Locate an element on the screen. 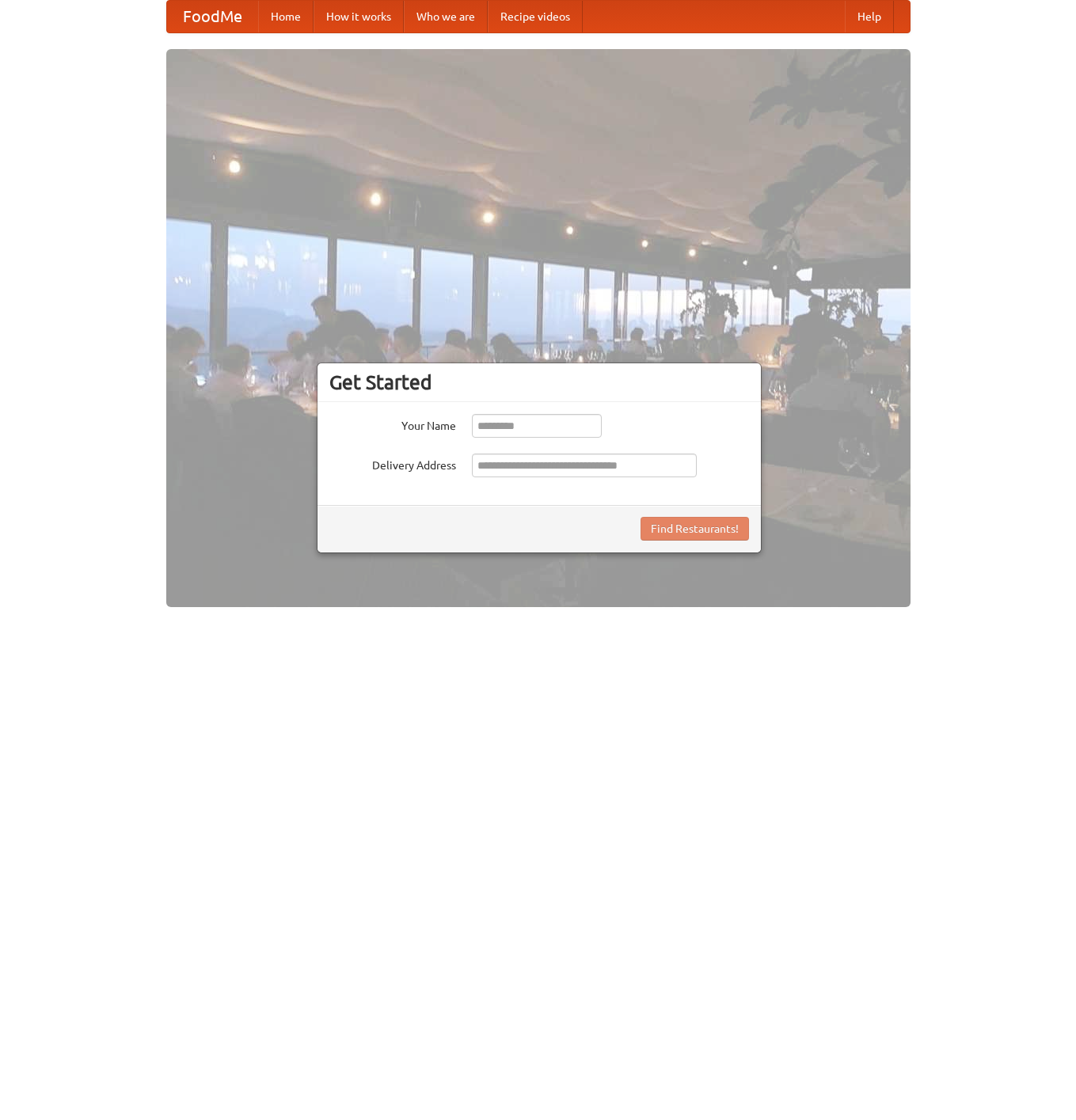  a: How it works is located at coordinates (359, 17).